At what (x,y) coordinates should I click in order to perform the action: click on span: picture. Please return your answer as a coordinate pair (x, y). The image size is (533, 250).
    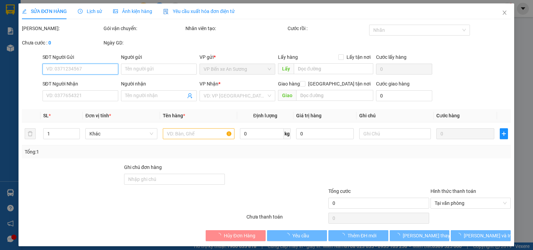
    Looking at the image, I should click on (116, 11).